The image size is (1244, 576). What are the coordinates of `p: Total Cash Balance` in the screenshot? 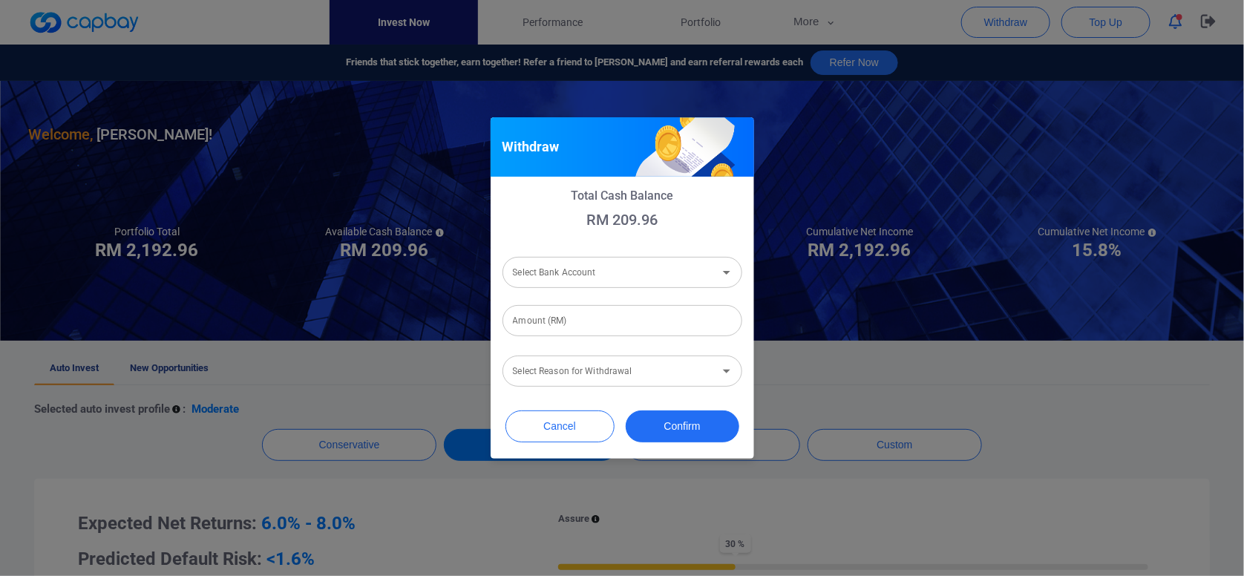 It's located at (622, 195).